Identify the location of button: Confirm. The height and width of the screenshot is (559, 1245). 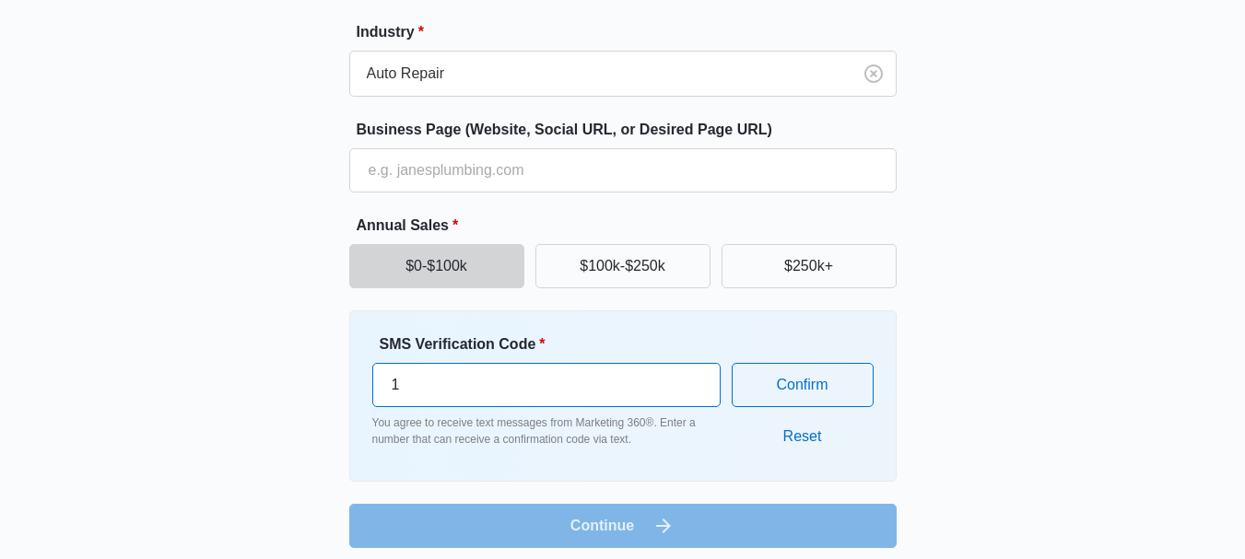
(802, 385).